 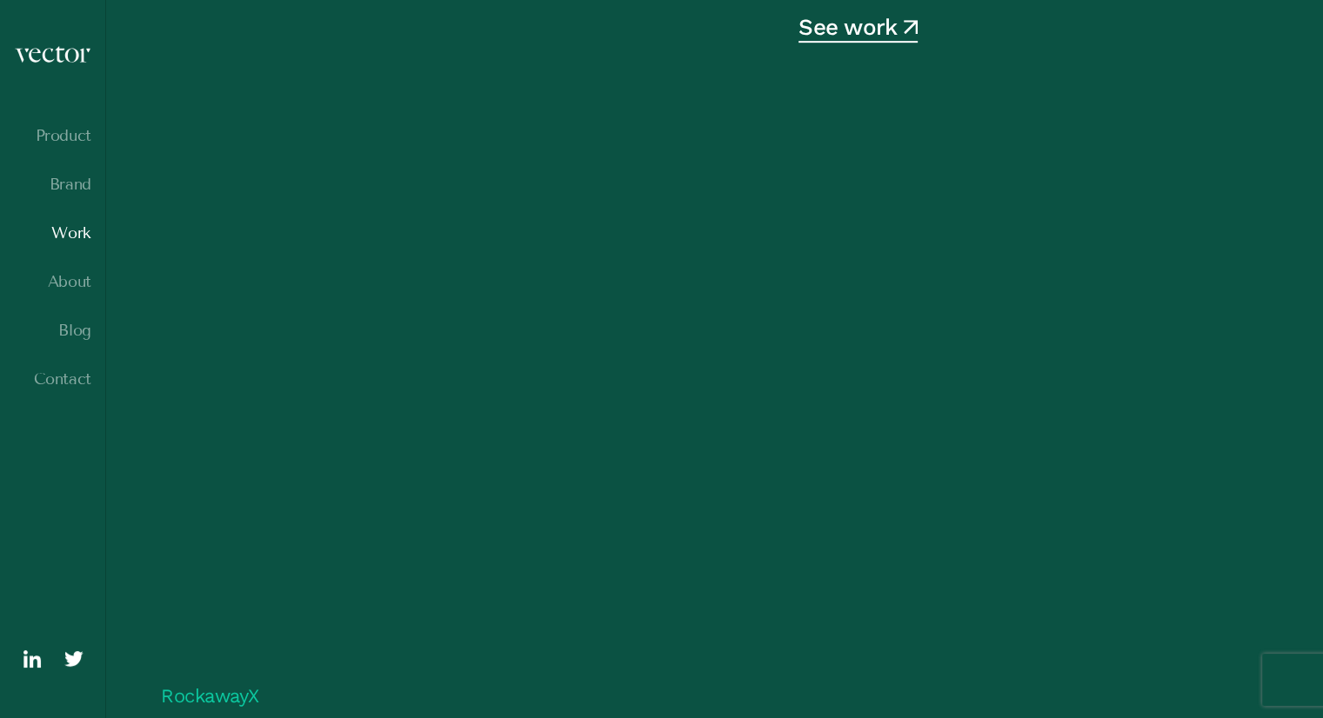 I want to click on a: About, so click(x=52, y=282).